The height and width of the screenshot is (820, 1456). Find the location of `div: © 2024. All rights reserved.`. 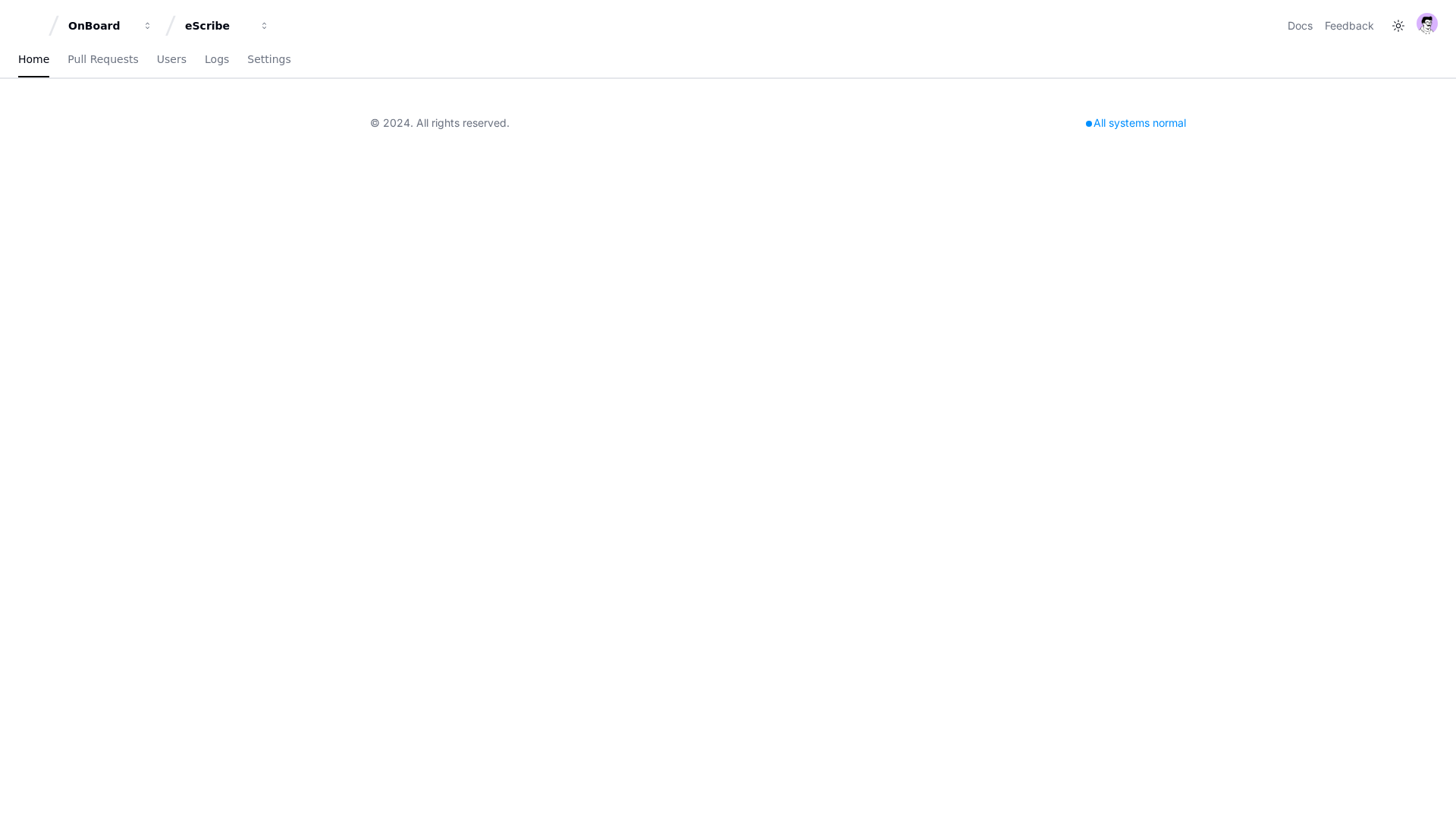

div: © 2024. All rights reserved. is located at coordinates (440, 123).